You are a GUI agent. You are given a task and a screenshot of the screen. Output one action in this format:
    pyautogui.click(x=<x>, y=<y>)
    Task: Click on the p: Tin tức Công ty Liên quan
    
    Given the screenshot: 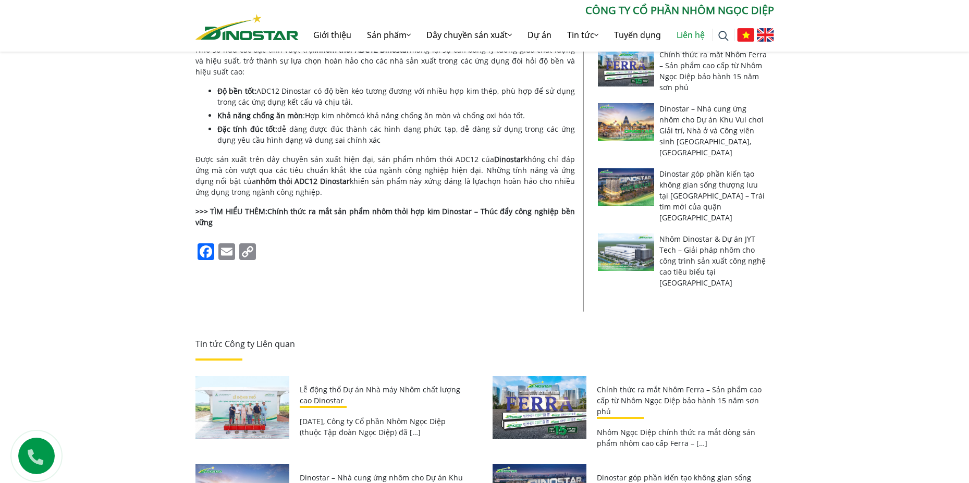 What is the action you would take?
    pyautogui.click(x=485, y=344)
    